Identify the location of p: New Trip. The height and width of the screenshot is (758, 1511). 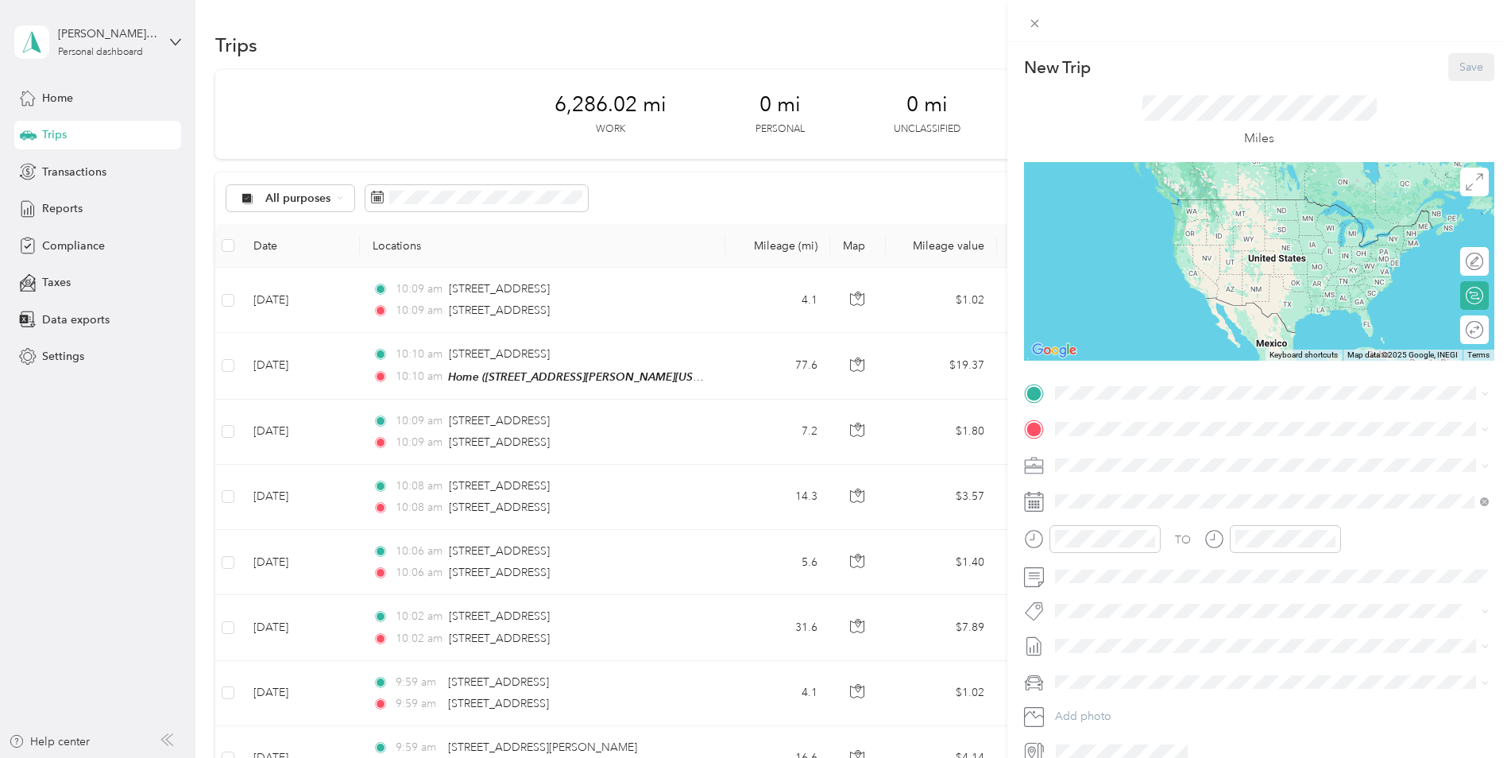
(1057, 68).